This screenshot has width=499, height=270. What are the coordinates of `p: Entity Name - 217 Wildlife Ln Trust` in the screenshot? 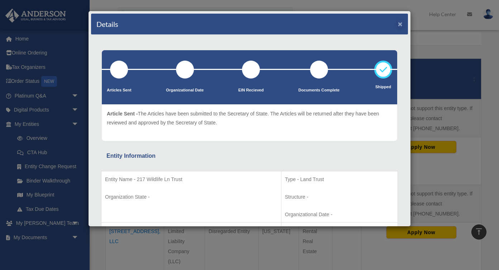 It's located at (191, 179).